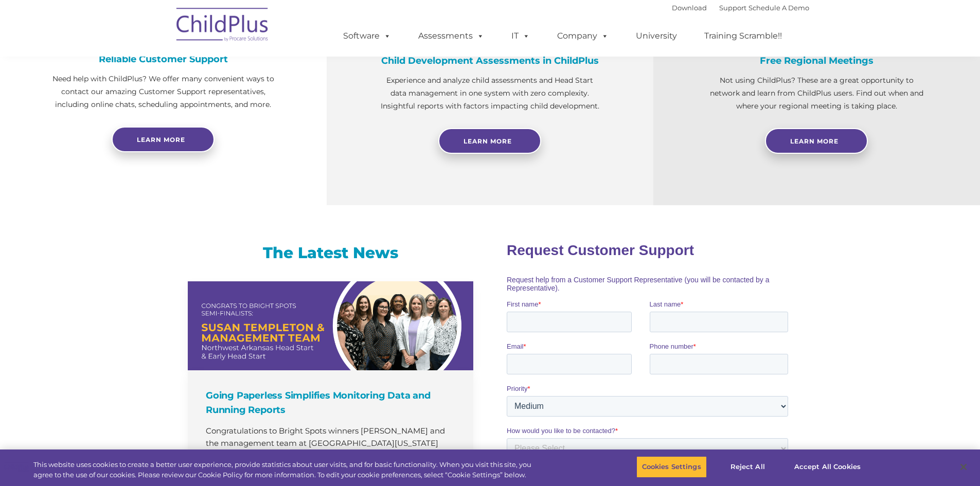  What do you see at coordinates (163, 59) in the screenshot?
I see `h4: Reliable Customer Support` at bounding box center [163, 59].